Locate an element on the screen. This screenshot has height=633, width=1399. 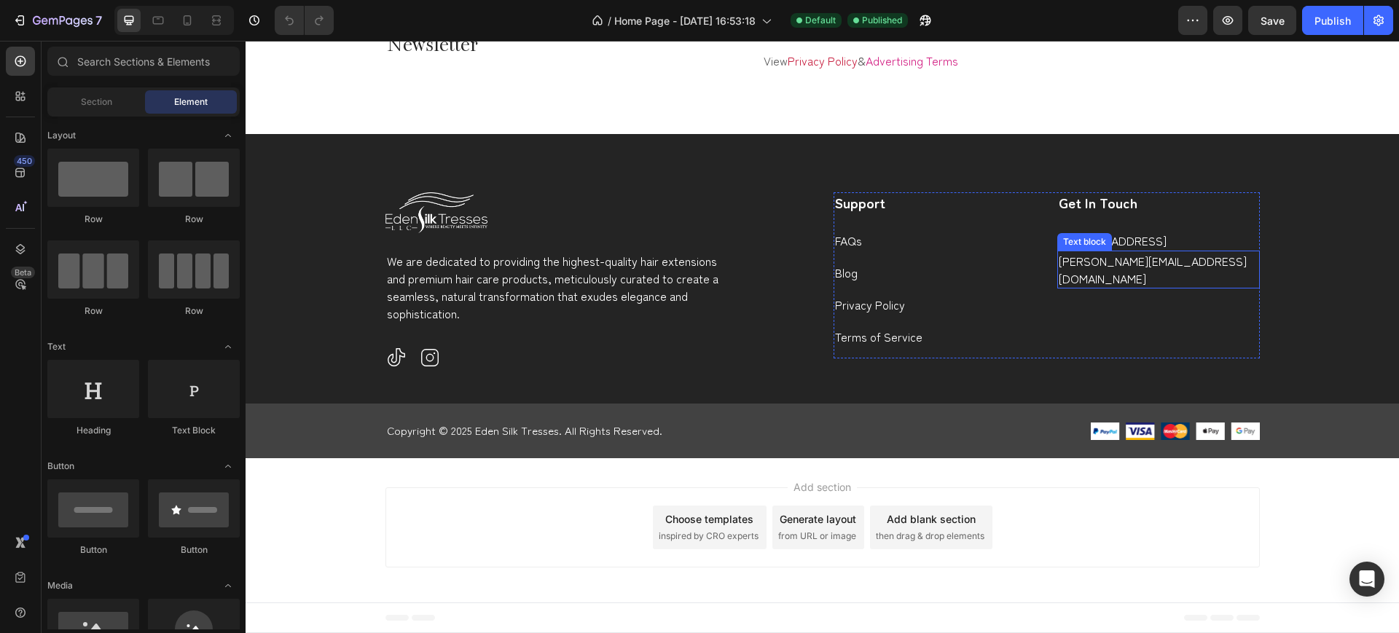
a: Privacy Policy is located at coordinates (577, 20).